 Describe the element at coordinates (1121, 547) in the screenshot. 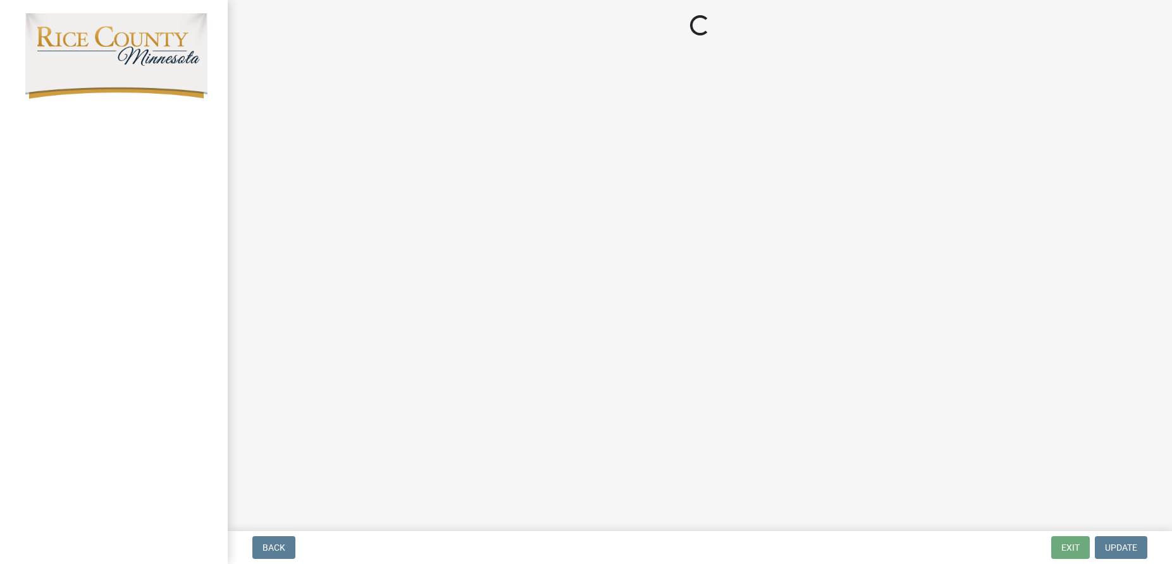

I see `button: Update` at that location.